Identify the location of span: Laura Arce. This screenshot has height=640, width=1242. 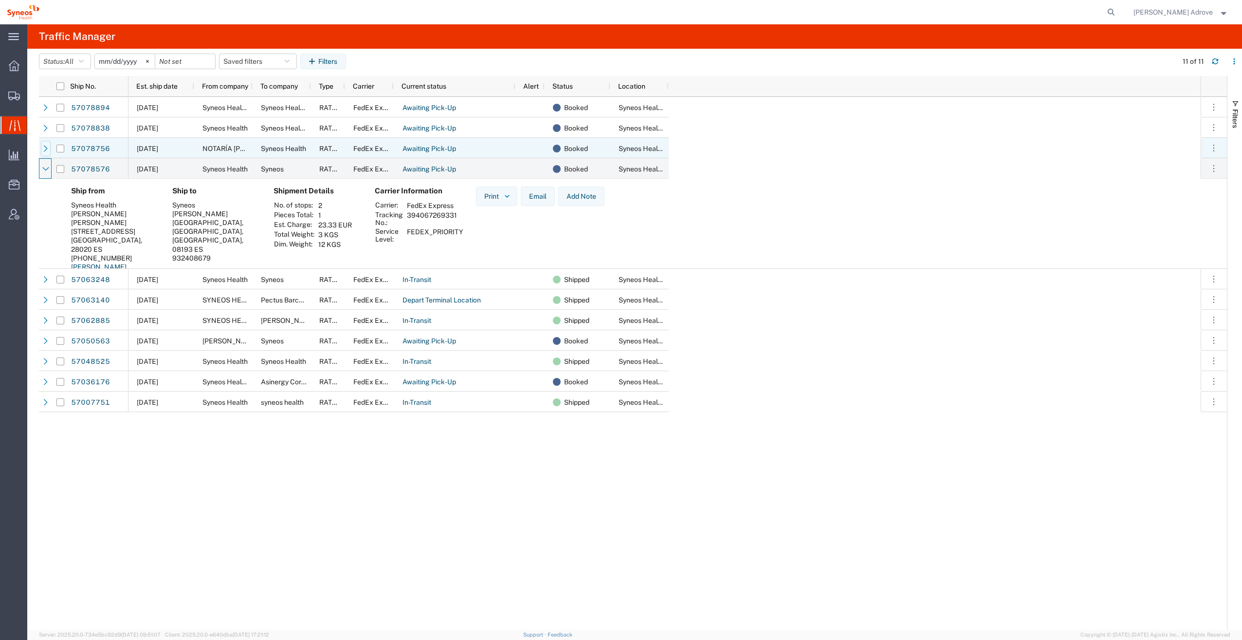
(289, 320).